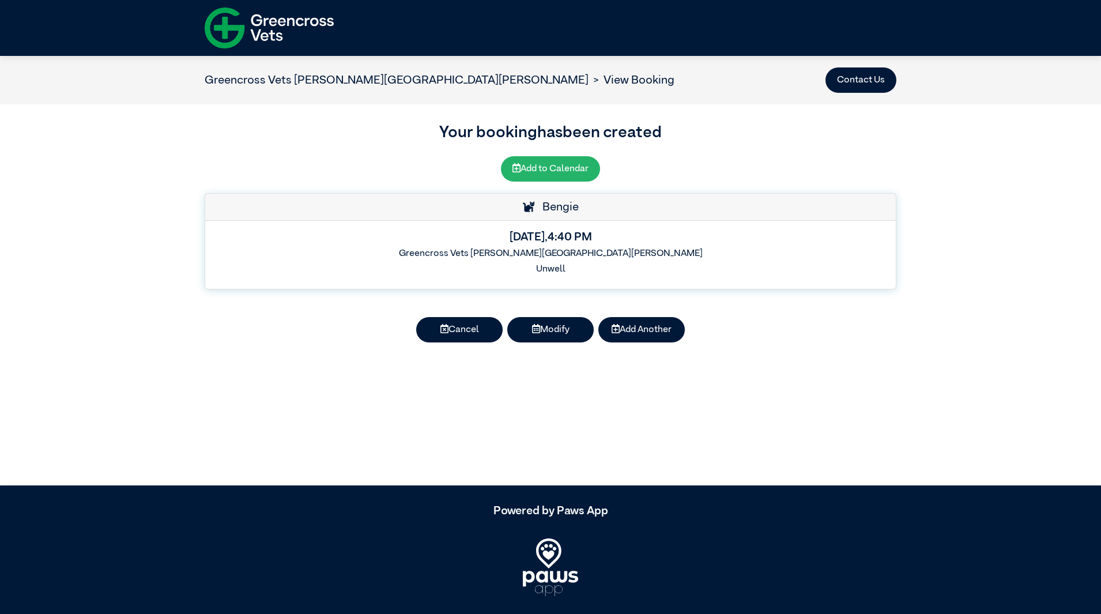 Image resolution: width=1101 pixels, height=614 pixels. Describe the element at coordinates (861, 80) in the screenshot. I see `button: Contact Us` at that location.